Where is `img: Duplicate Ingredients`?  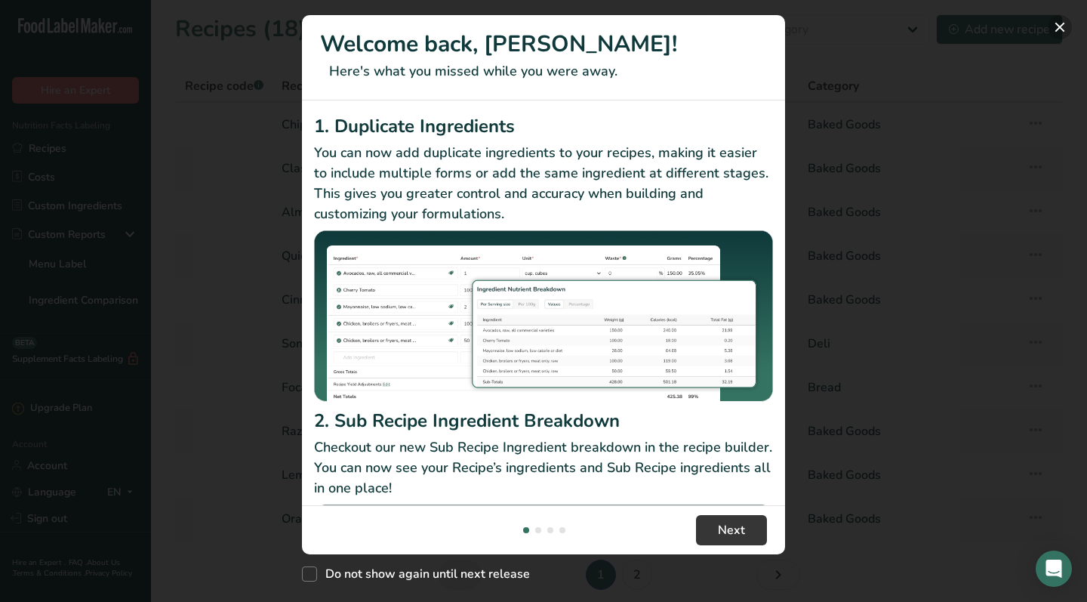
img: Duplicate Ingredients is located at coordinates (543, 315).